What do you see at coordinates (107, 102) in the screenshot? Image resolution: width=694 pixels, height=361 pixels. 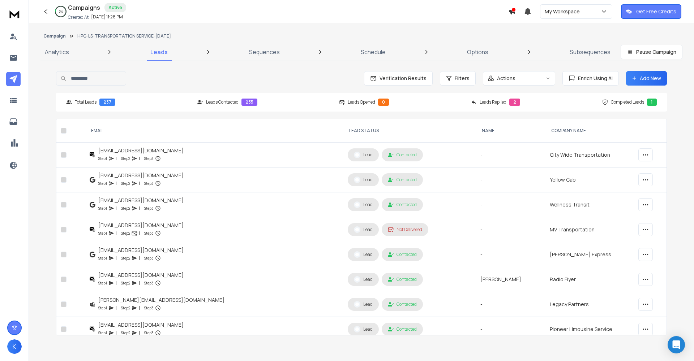 I see `div: 237` at bounding box center [107, 102].